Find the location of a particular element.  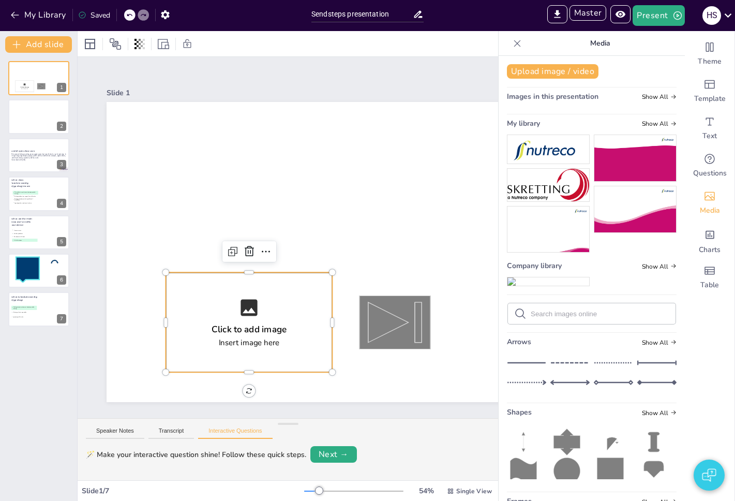

div: Resize presentation is located at coordinates (164, 44).